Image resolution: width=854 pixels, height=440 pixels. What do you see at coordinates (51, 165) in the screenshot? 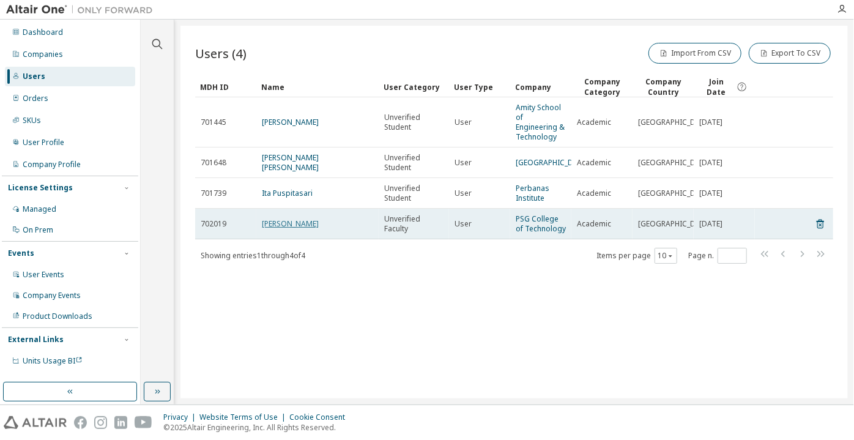
I see `div: Company Profile` at bounding box center [51, 165].